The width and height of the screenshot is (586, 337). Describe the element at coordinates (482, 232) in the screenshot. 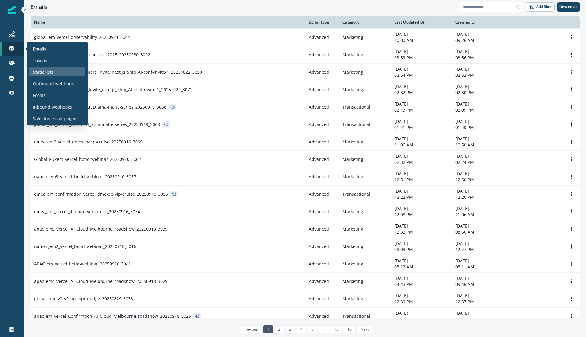

I see `p: 08:50 AM` at that location.